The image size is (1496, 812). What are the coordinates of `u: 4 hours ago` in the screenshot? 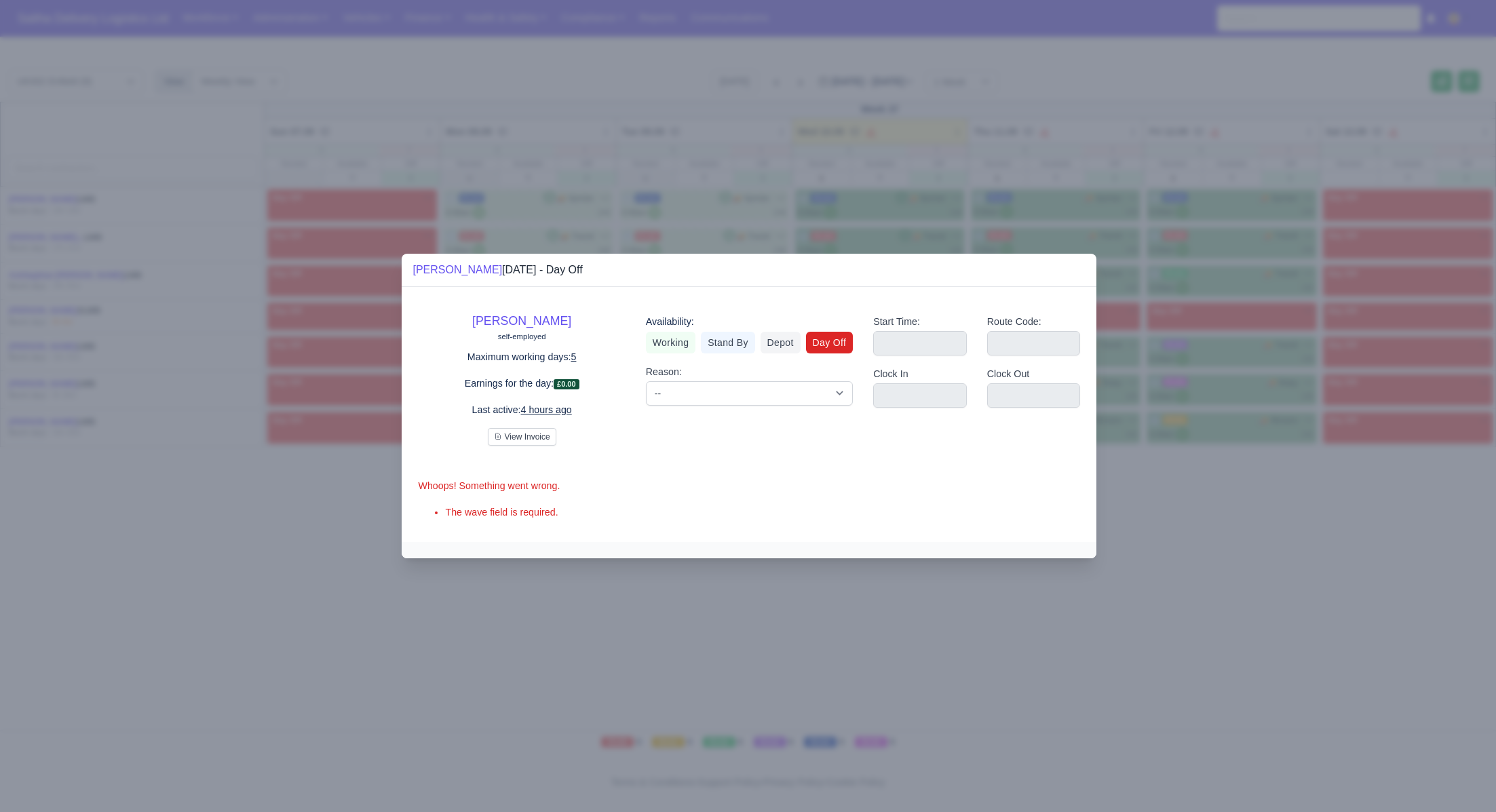 It's located at (546, 409).